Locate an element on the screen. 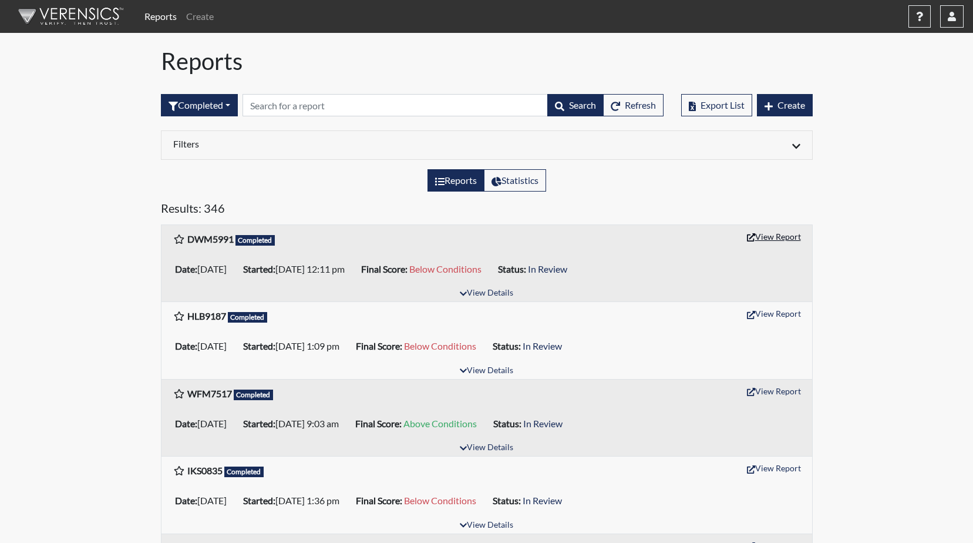 Image resolution: width=973 pixels, height=543 pixels. button: Refresh is located at coordinates (633, 105).